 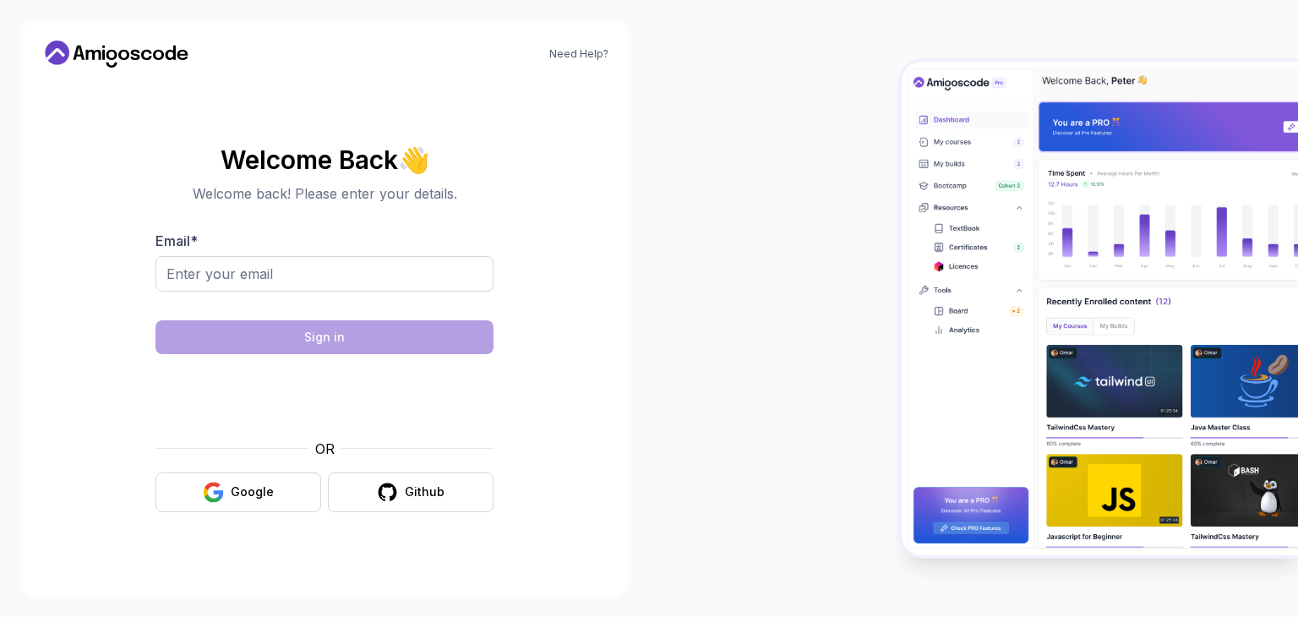 What do you see at coordinates (325, 449) in the screenshot?
I see `p: OR` at bounding box center [325, 449].